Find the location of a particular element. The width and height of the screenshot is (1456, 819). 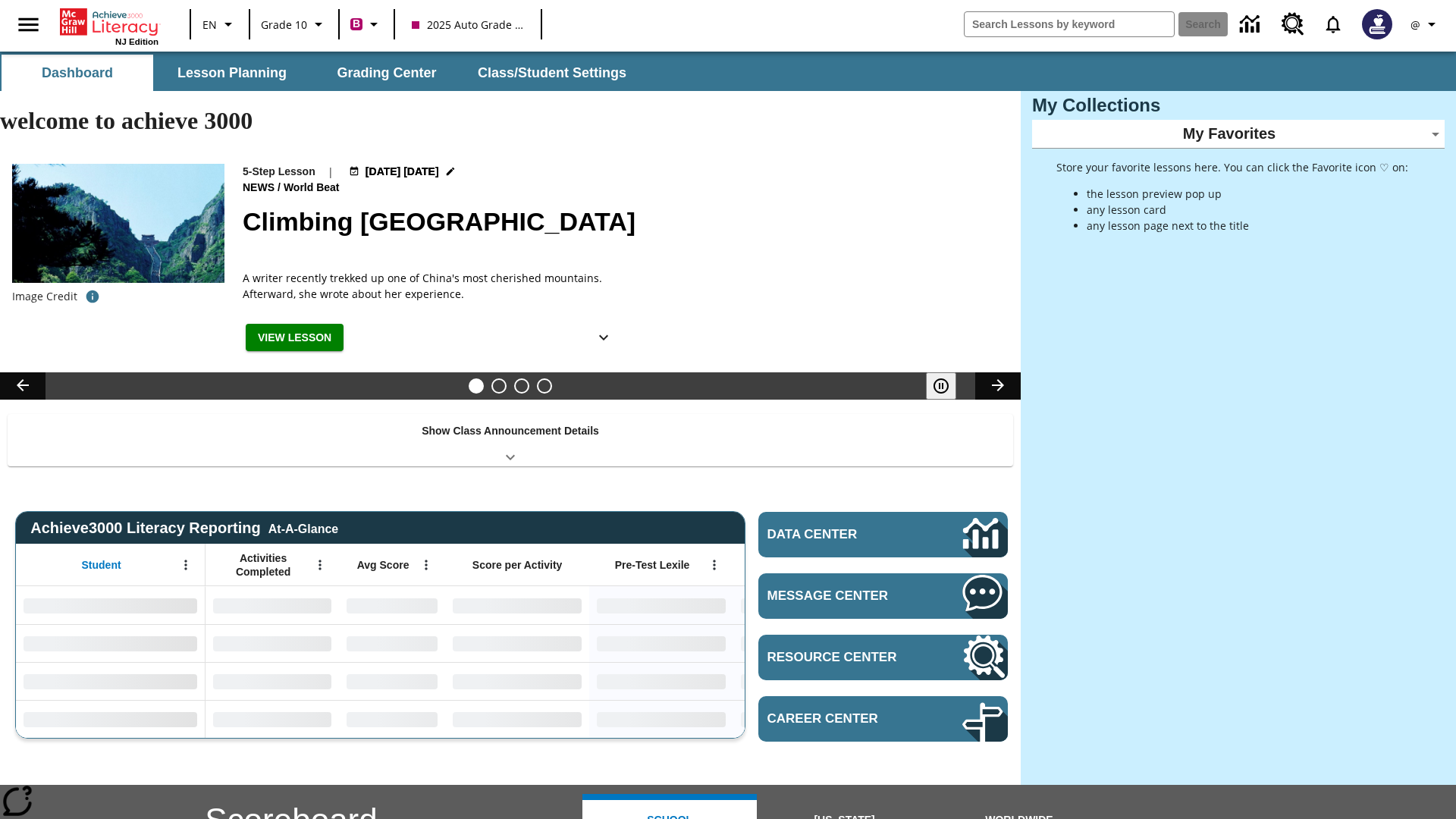

div: Show Class Announcement Details is located at coordinates (511, 440).